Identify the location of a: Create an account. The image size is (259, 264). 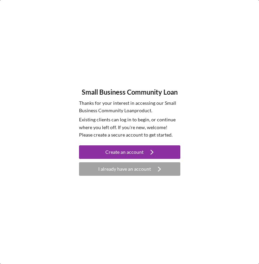
(130, 153).